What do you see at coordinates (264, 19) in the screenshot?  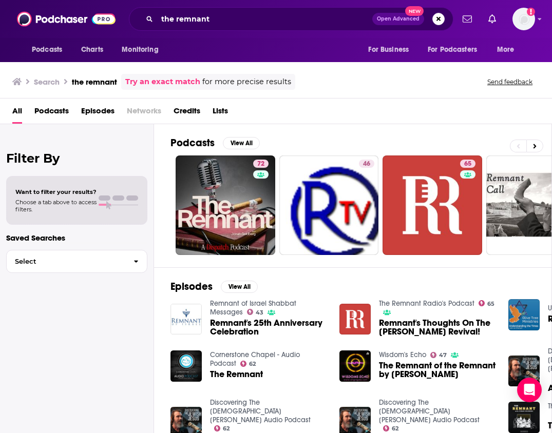 I see `input: Search podcasts, credits, & more...` at bounding box center [264, 19].